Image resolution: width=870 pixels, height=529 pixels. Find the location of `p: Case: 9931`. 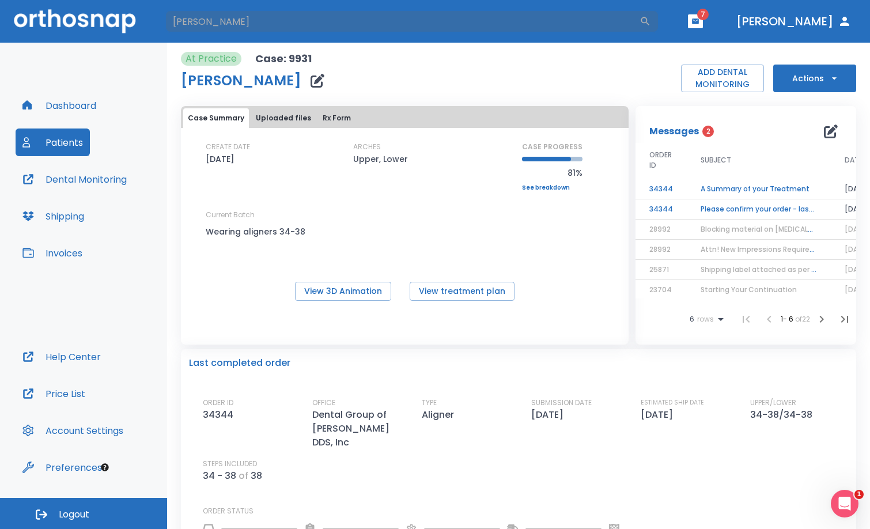

p: Case: 9931 is located at coordinates (283, 59).